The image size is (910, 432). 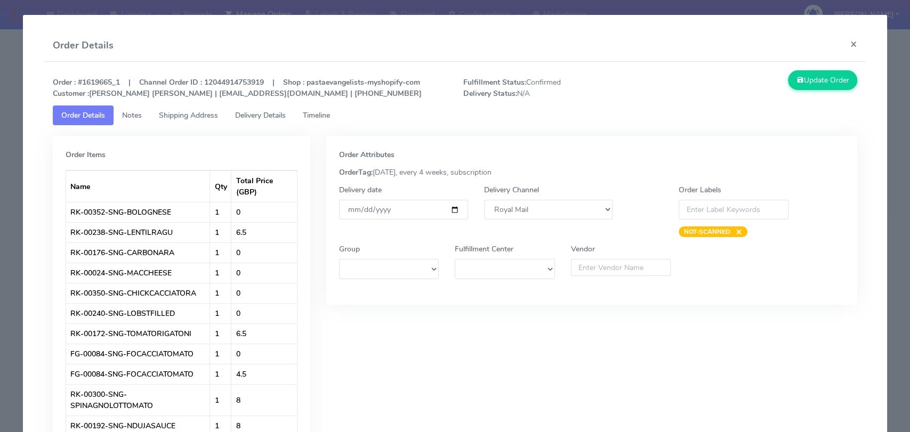 I want to click on th: Qty, so click(x=221, y=186).